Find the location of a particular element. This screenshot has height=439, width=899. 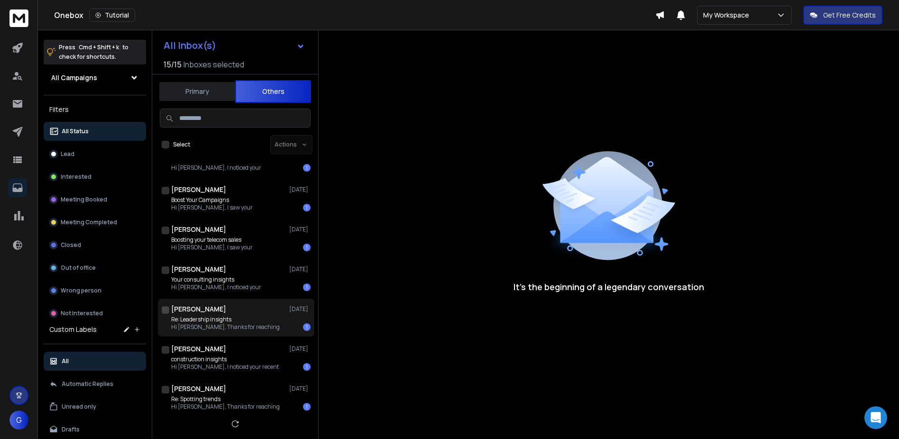

button: G is located at coordinates (19, 420).